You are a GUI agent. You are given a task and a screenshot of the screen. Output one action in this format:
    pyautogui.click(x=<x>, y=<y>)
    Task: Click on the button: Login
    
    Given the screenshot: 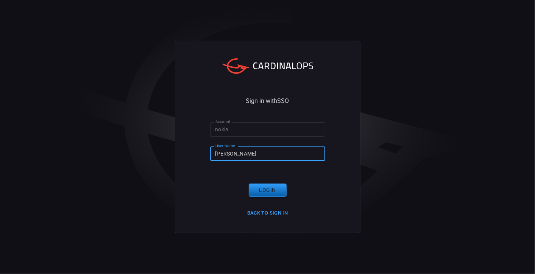 What is the action you would take?
    pyautogui.click(x=268, y=190)
    